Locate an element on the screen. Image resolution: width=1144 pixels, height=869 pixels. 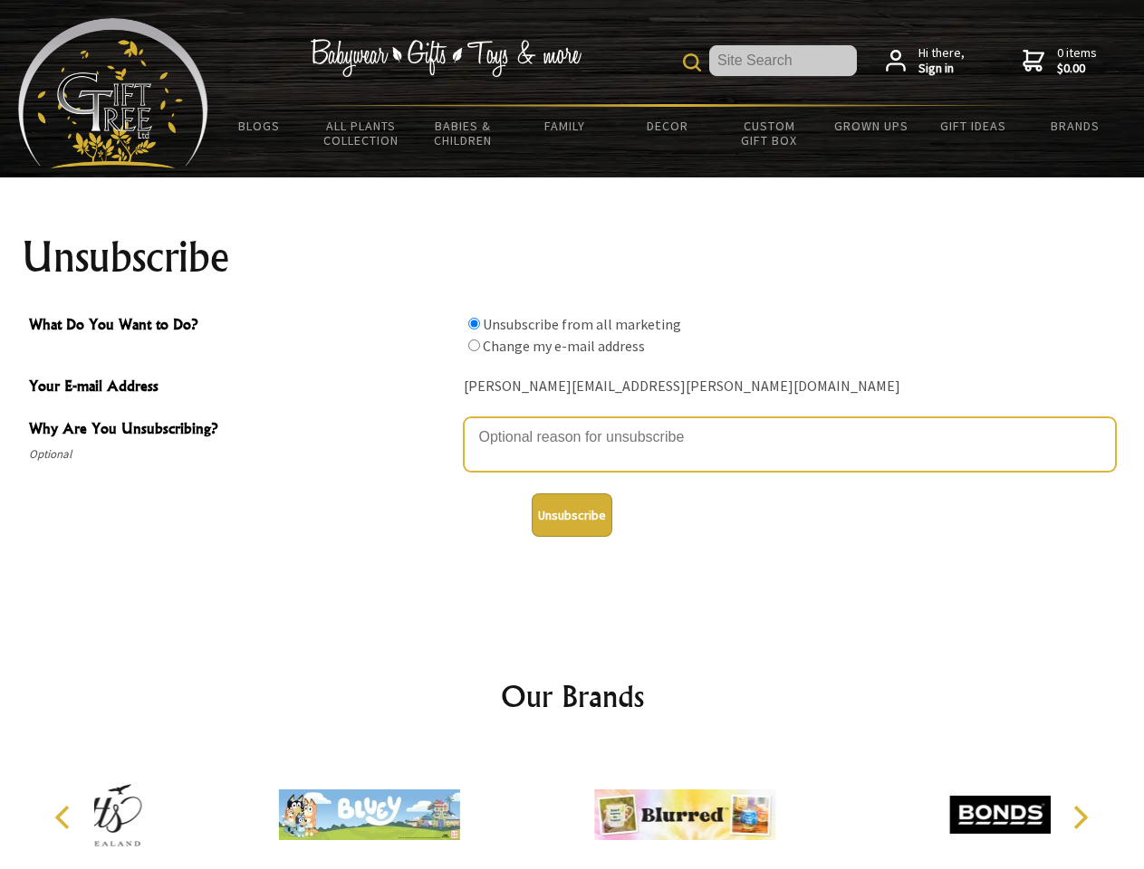
span: What Do You Want to Do? is located at coordinates (242, 326).